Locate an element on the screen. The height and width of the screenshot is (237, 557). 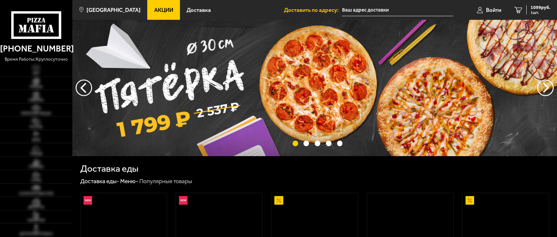
span: Акции is located at coordinates (164, 10).